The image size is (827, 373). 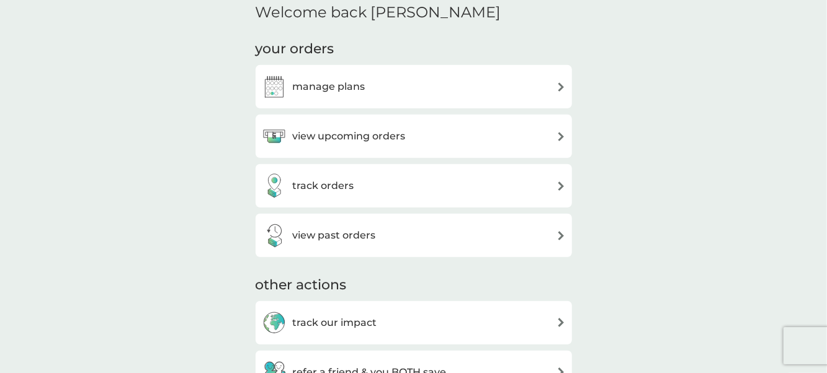 I want to click on h3: track orders, so click(x=323, y=186).